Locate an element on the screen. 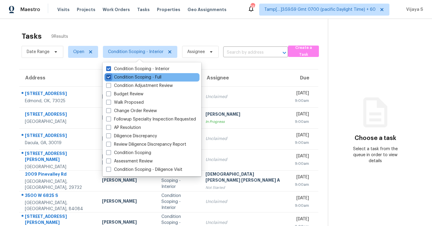 Image resolution: width=432 pixels, height=226 pixels. label: Budget Review is located at coordinates (125, 94).